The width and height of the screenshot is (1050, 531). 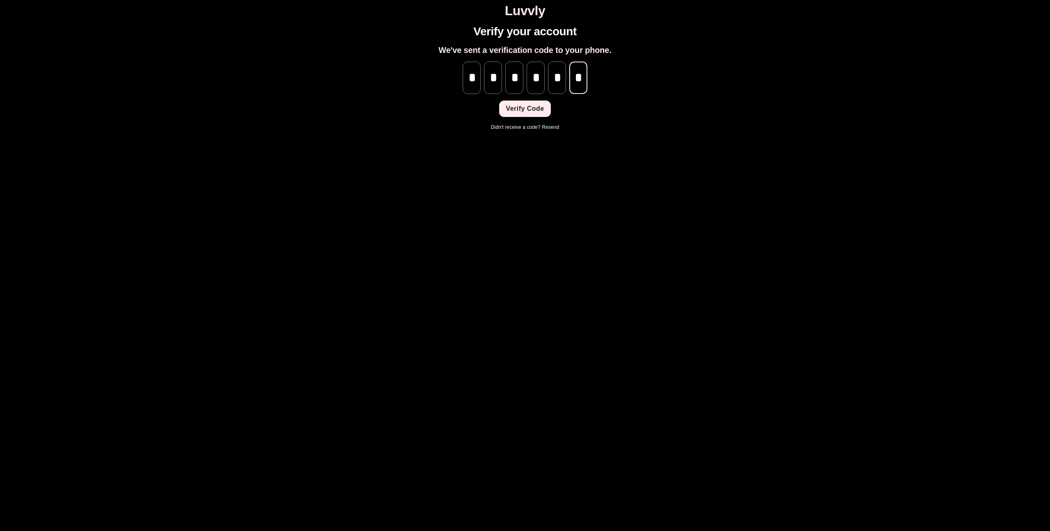 What do you see at coordinates (550, 127) in the screenshot?
I see `a: Resend` at bounding box center [550, 127].